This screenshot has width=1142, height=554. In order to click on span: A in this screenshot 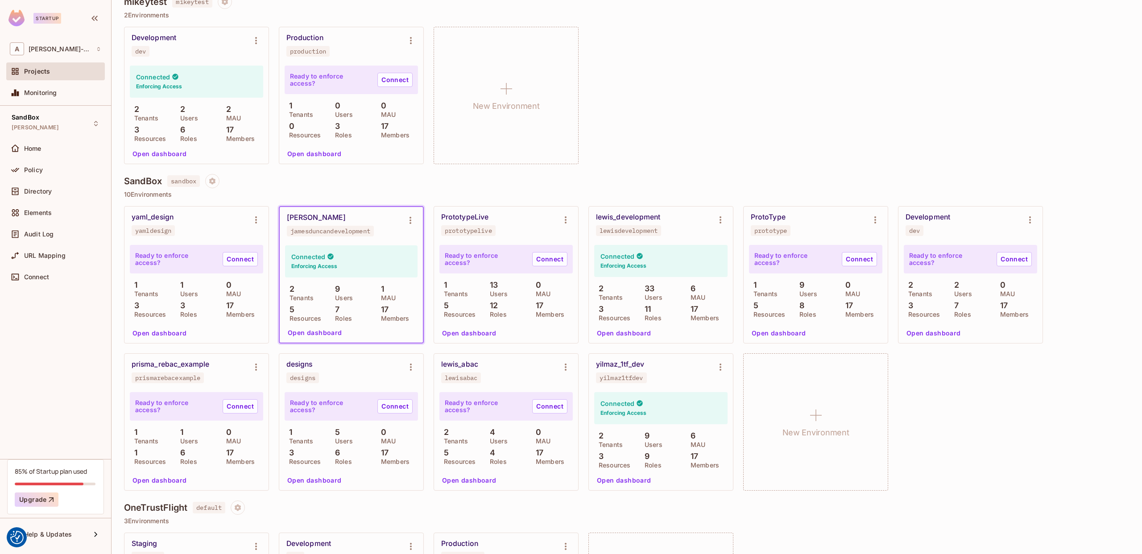, I will do `click(17, 49)`.